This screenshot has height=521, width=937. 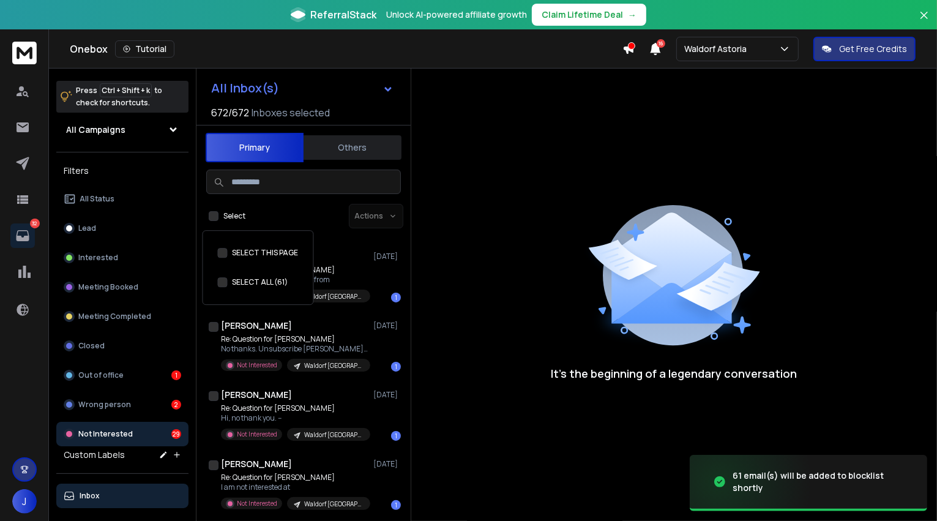 I want to click on button: All Status, so click(x=122, y=199).